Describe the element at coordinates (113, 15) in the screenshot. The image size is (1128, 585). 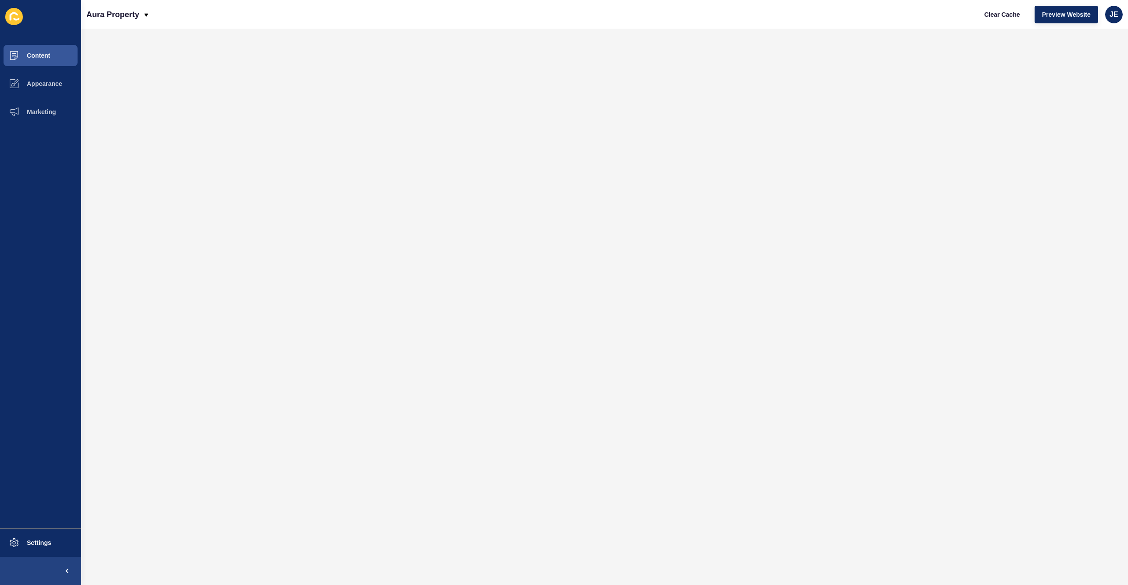
I see `p: Aura Property` at that location.